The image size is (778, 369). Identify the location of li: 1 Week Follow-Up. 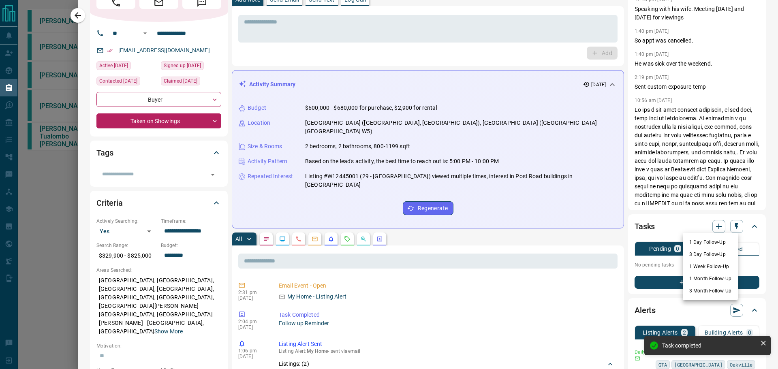
(710, 267).